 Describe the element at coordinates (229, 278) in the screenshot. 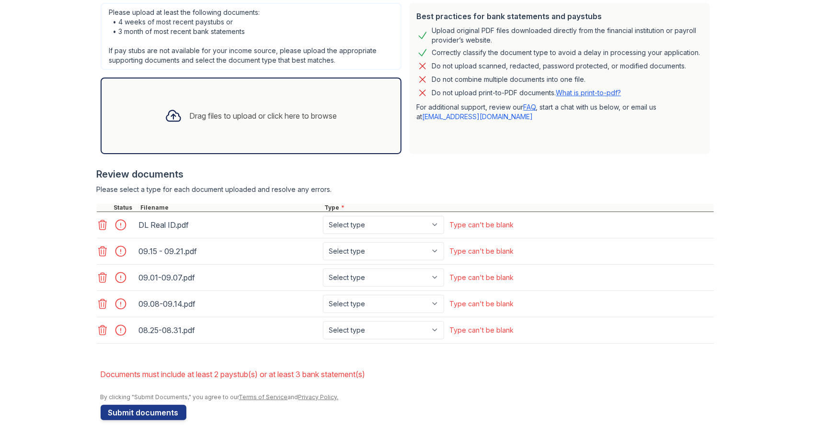

I see `div: 09.01-09.07.pdf` at that location.